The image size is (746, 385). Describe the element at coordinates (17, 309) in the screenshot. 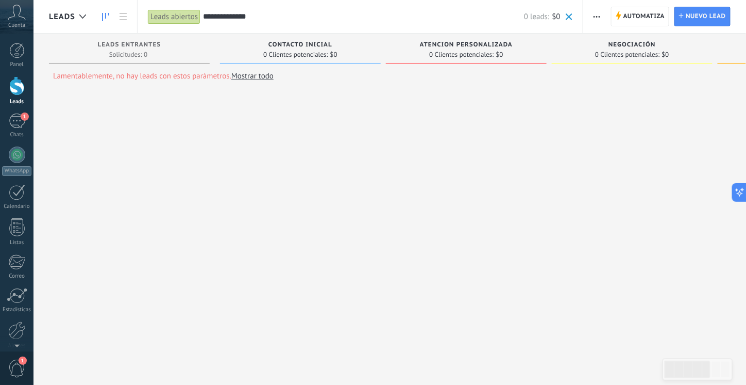

I see `div: Estadísticas` at that location.